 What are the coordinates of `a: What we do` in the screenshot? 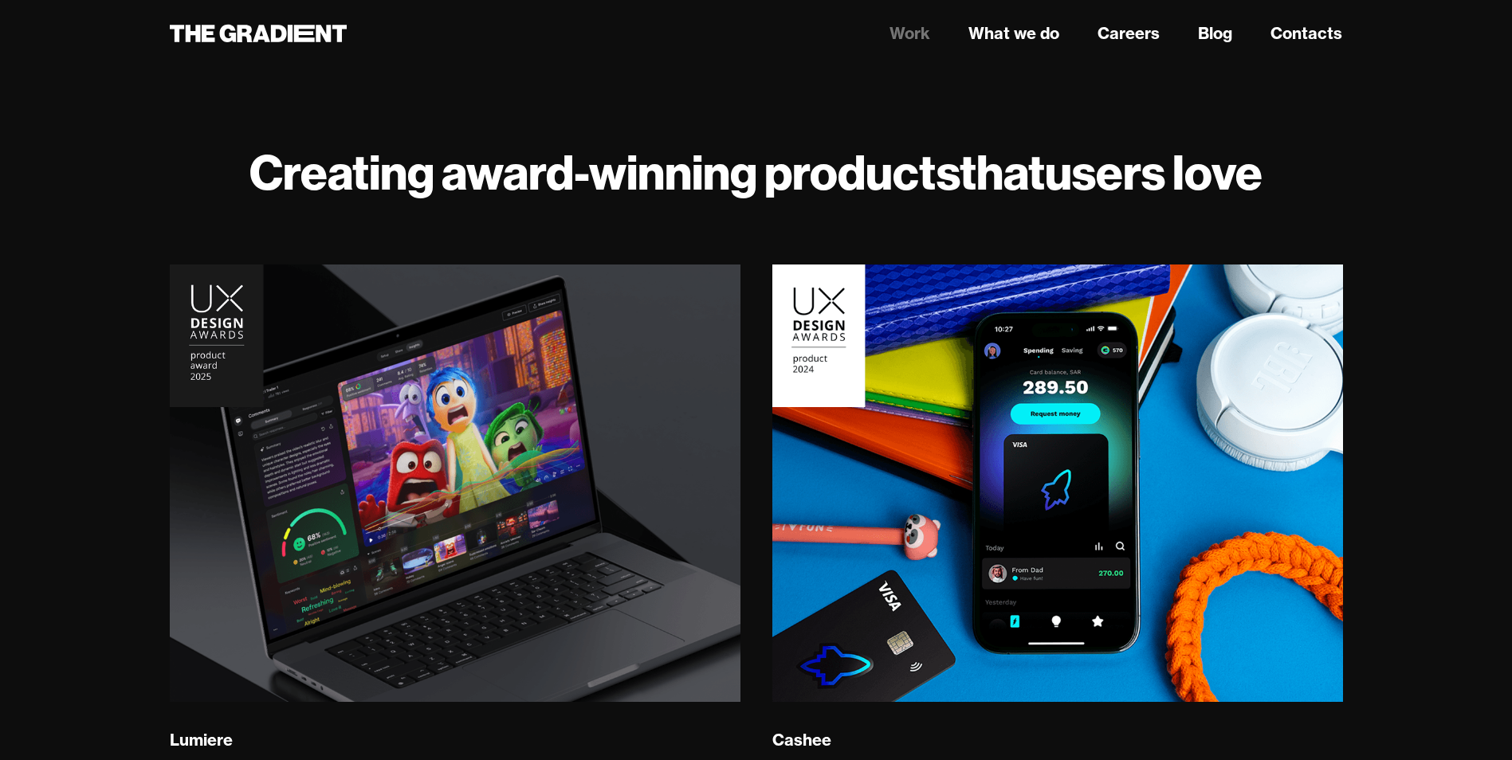 It's located at (1014, 33).